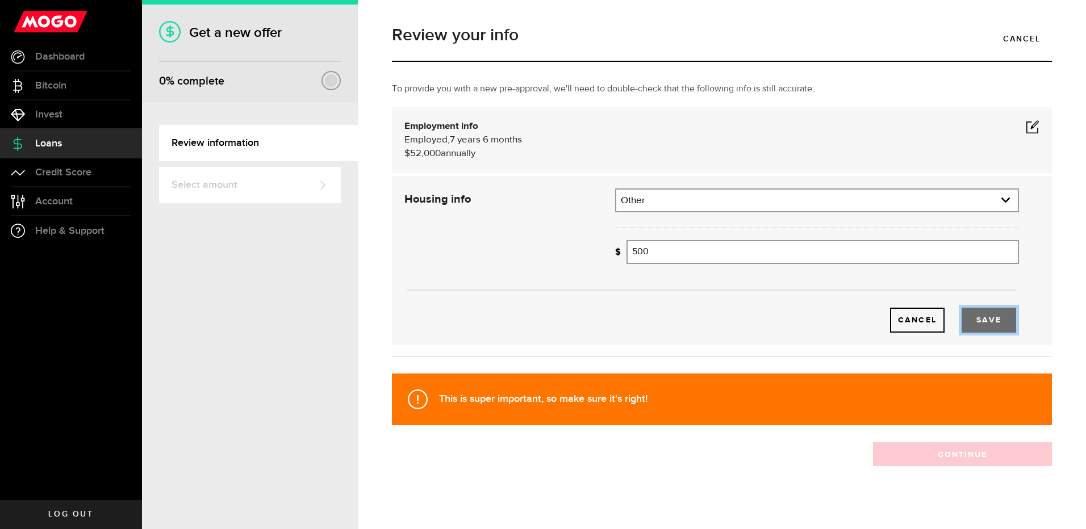  What do you see at coordinates (26, 22) in the screenshot?
I see `button: Open LiveChat chat widget` at bounding box center [26, 22].